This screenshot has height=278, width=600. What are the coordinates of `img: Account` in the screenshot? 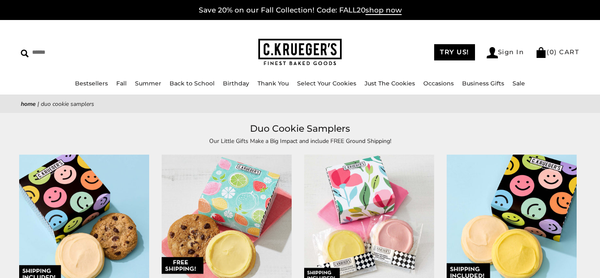 It's located at (492, 52).